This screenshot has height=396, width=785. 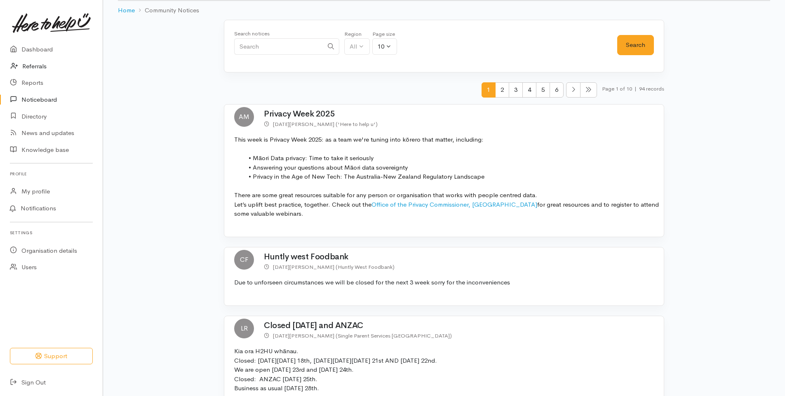 I want to click on span: This week is Privacy Week 2025: as a team we're tuning into kōrero that matter, including:, so click(x=359, y=139).